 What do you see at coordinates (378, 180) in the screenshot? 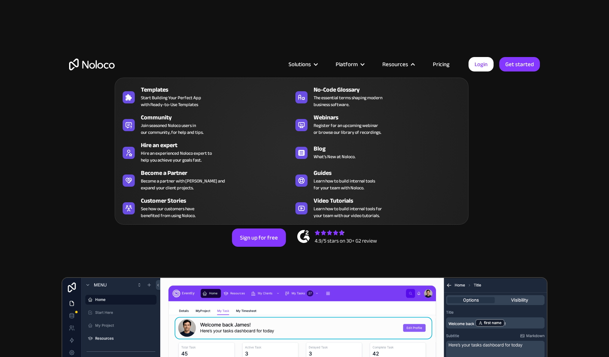
I see `a: GuidesLearn how to build internal toolsfor your team with Noloco.` at bounding box center [378, 180].